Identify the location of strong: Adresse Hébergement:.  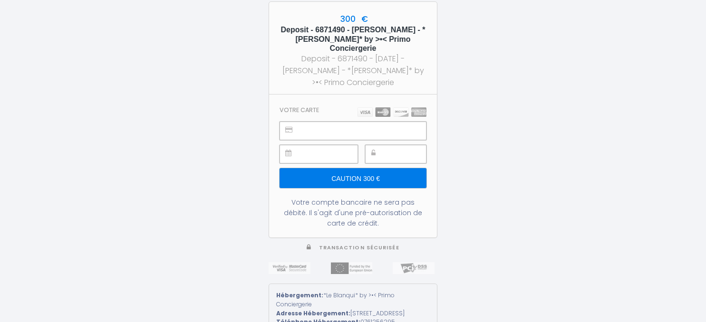
(313, 313).